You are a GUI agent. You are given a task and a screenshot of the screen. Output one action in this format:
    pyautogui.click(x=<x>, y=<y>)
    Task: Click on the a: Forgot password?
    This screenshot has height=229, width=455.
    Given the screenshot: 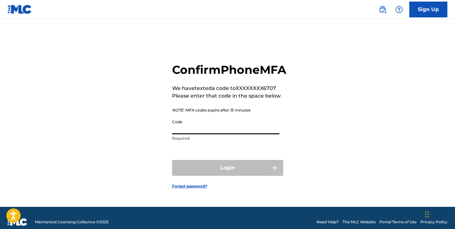 What is the action you would take?
    pyautogui.click(x=189, y=187)
    